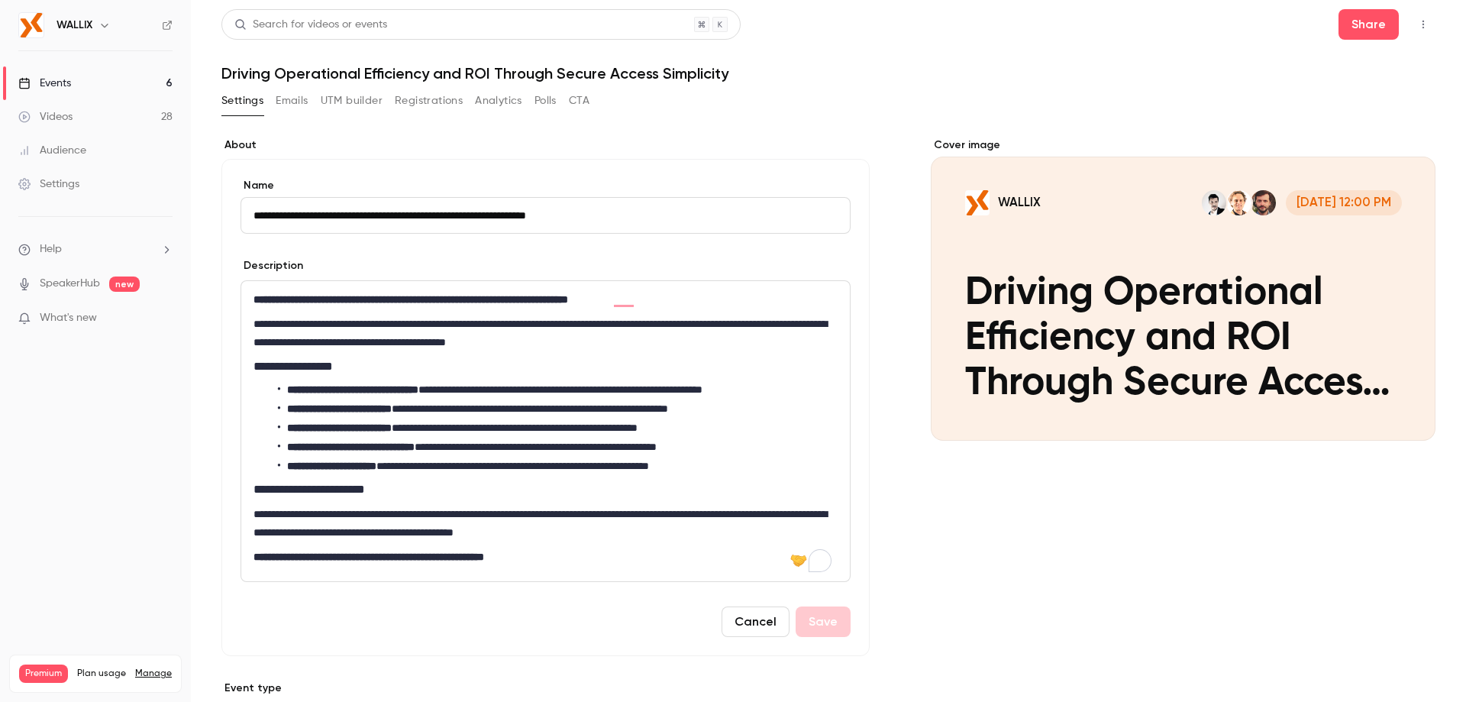  Describe the element at coordinates (242, 101) in the screenshot. I see `button: Settings` at that location.